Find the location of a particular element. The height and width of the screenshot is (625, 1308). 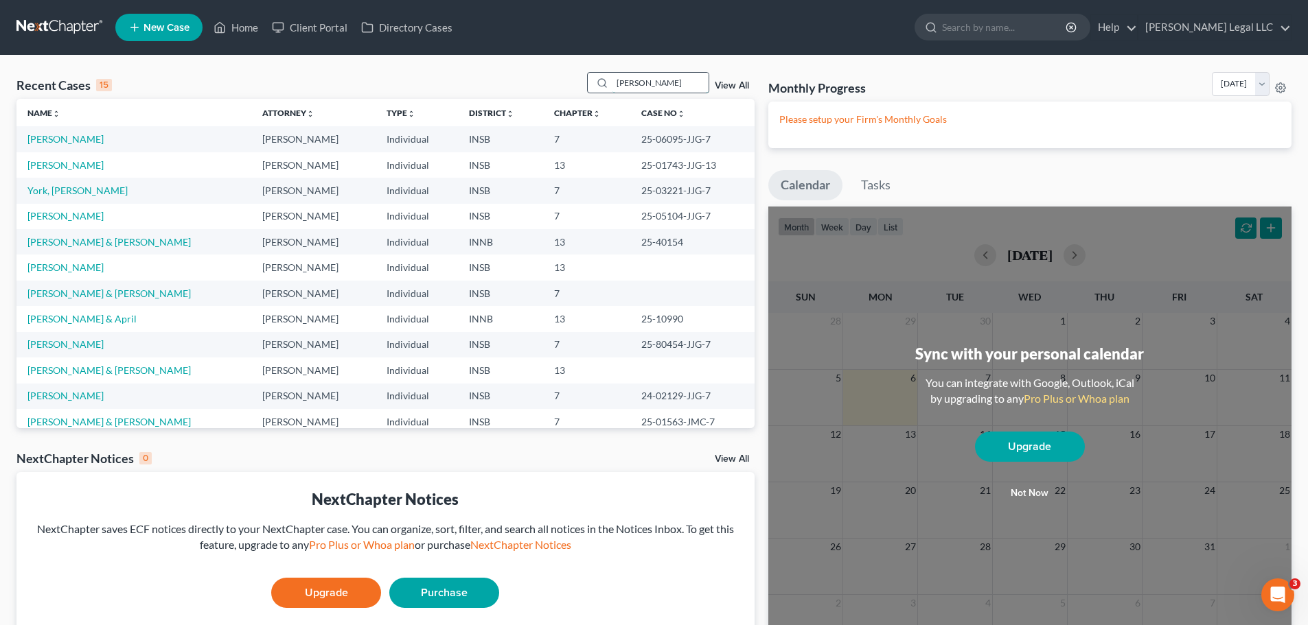

div: NextChapter saves ECF notices directly to your NextChapter case. You can organize, sort, filter, ... is located at coordinates (385, 537).